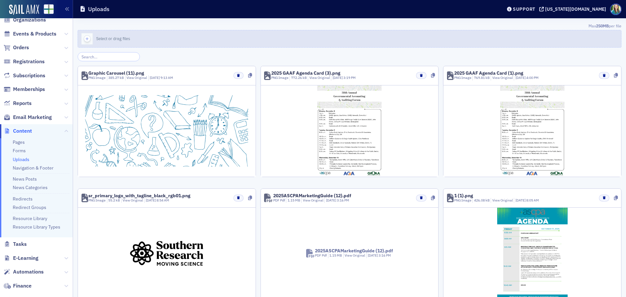 This screenshot has width=626, height=297. I want to click on span: Finance, so click(22, 286).